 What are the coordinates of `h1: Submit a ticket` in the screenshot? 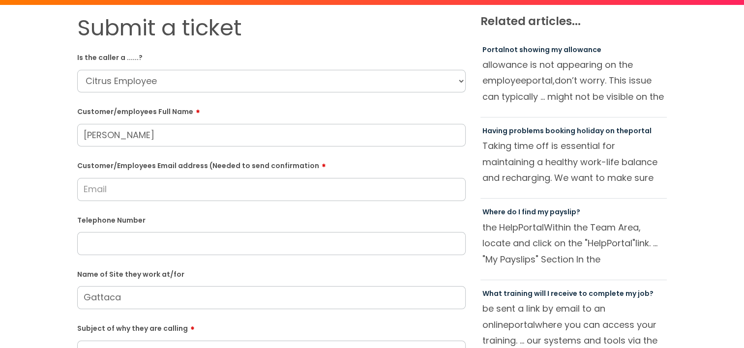 It's located at (271, 28).